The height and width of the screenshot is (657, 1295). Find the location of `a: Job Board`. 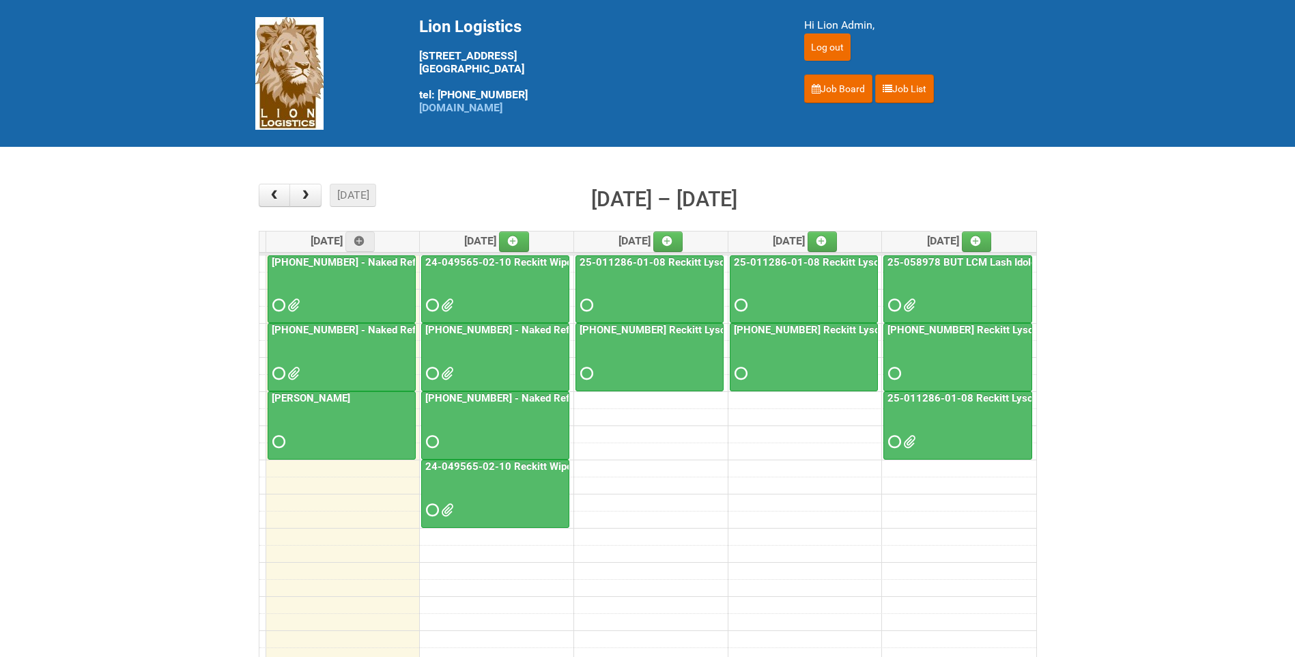

a: Job Board is located at coordinates (838, 89).